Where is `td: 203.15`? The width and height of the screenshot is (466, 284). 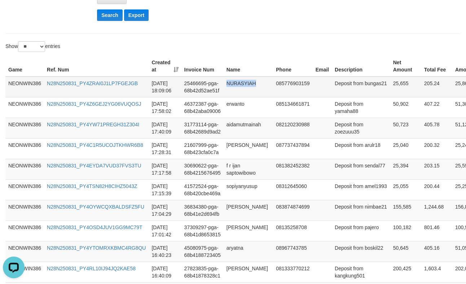
td: 203.15 is located at coordinates (437, 169).